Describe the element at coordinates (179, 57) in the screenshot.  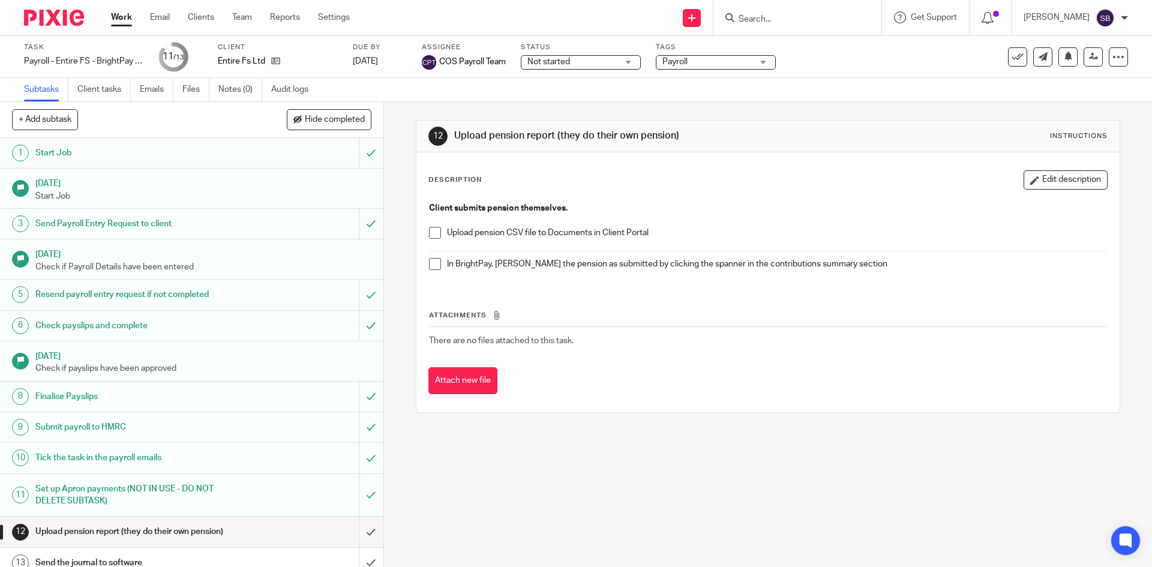
I see `small: /13` at that location.